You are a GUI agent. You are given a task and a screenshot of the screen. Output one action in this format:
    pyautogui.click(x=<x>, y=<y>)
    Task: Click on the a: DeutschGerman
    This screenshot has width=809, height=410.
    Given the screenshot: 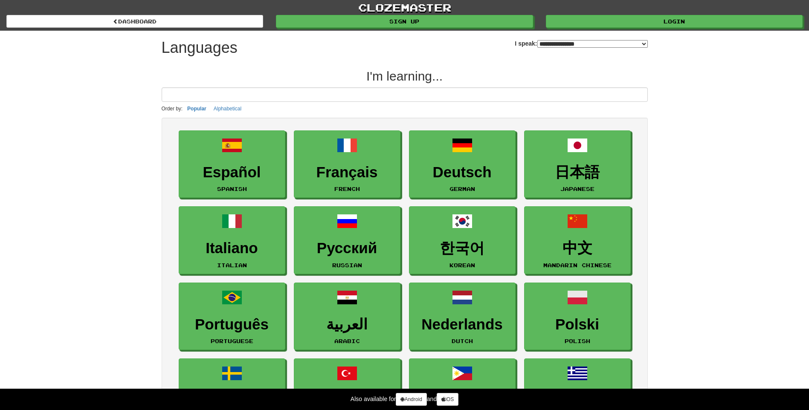 What is the action you would take?
    pyautogui.click(x=462, y=164)
    